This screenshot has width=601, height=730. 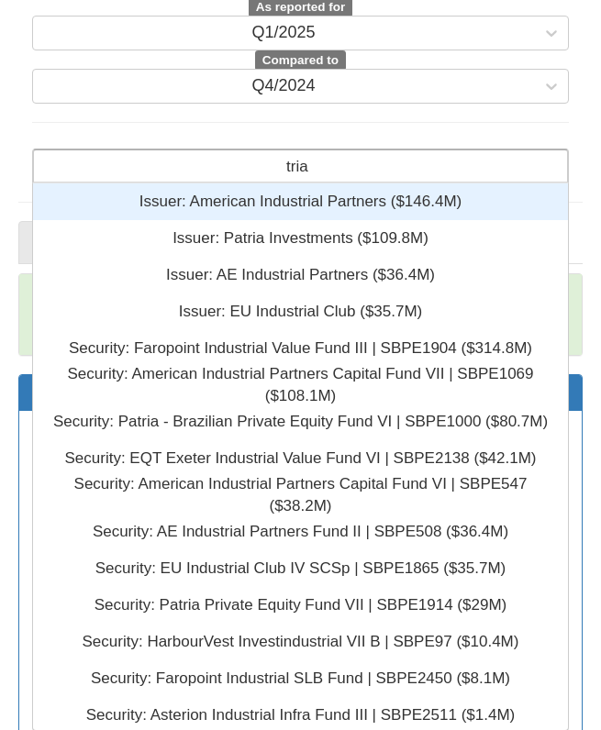 I want to click on div: Issuer: ‎EU Industrial Club ‎($35.7M)‏, so click(x=300, y=312).